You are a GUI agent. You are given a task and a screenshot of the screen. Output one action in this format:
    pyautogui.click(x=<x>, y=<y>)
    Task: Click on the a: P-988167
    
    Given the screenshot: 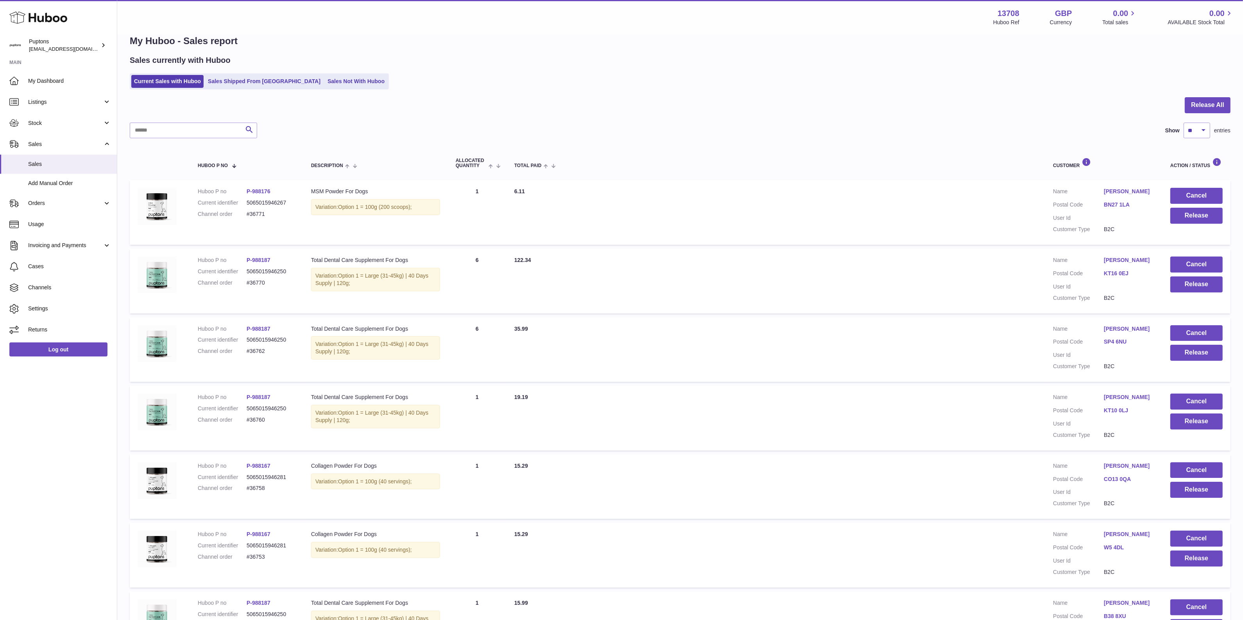 What is the action you would take?
    pyautogui.click(x=258, y=535)
    